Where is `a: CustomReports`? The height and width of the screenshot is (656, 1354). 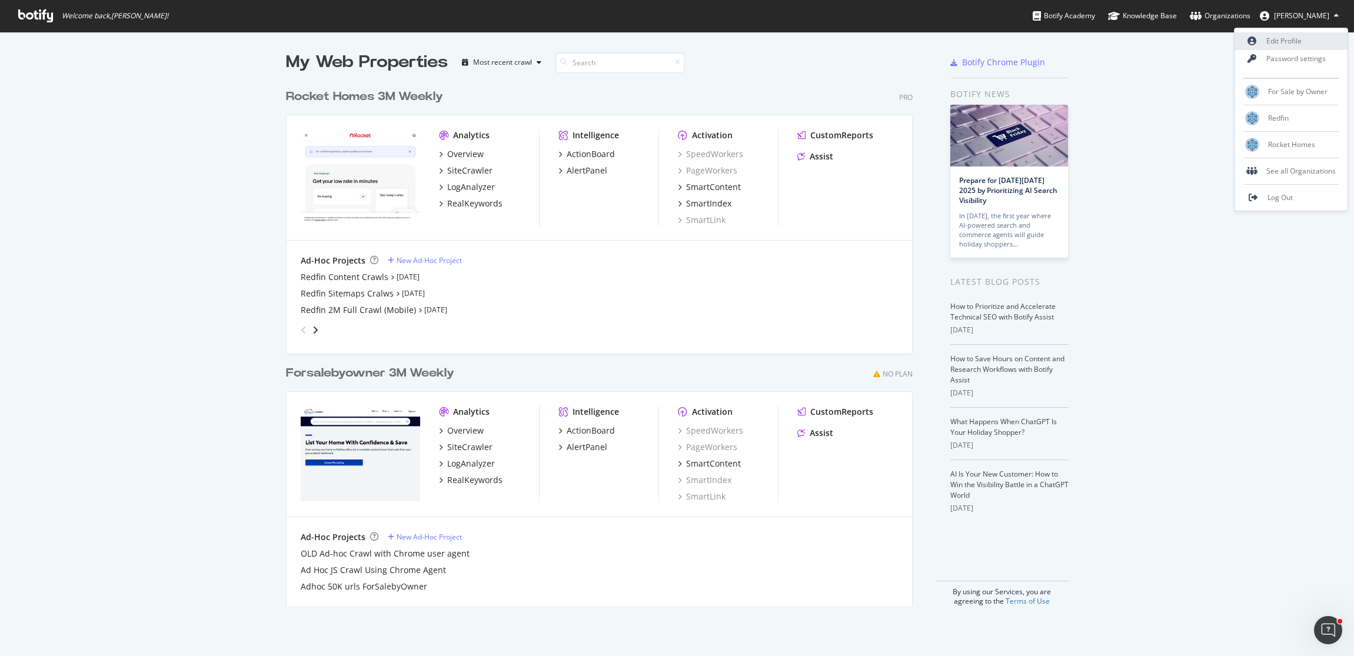
a: CustomReports is located at coordinates (835, 412).